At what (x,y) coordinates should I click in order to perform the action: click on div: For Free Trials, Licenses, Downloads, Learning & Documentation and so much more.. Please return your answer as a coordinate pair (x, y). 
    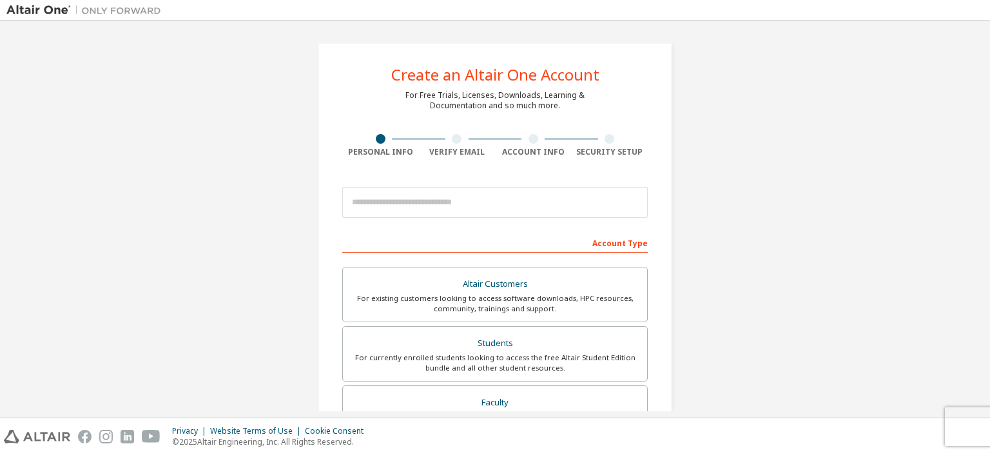
    Looking at the image, I should click on (495, 100).